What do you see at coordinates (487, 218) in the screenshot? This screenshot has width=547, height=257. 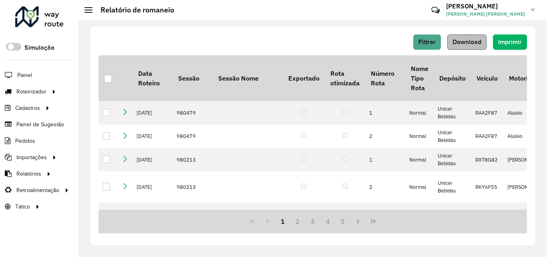 I see `td: RKX5A56` at bounding box center [487, 218].